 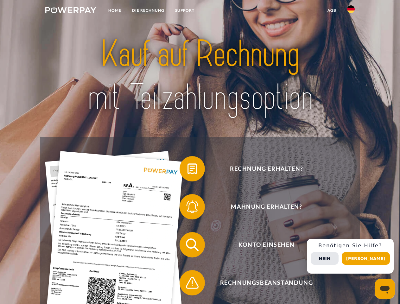 What do you see at coordinates (262, 207) in the screenshot?
I see `button: Mahnung erhalten?` at bounding box center [262, 207].